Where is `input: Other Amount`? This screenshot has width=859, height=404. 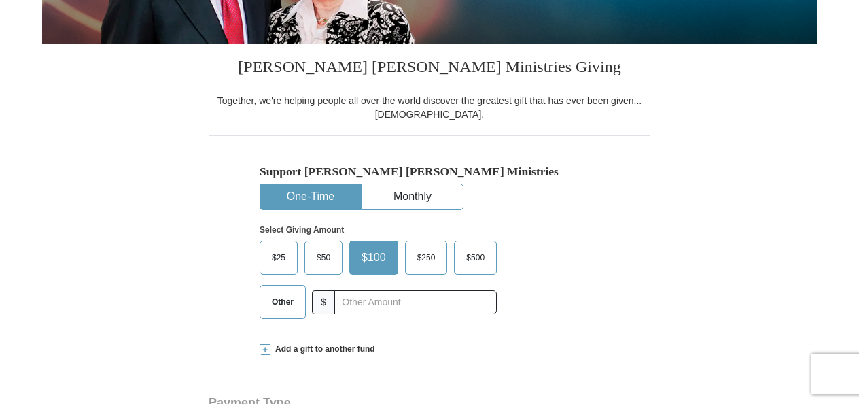 input: Other Amount is located at coordinates (415, 302).